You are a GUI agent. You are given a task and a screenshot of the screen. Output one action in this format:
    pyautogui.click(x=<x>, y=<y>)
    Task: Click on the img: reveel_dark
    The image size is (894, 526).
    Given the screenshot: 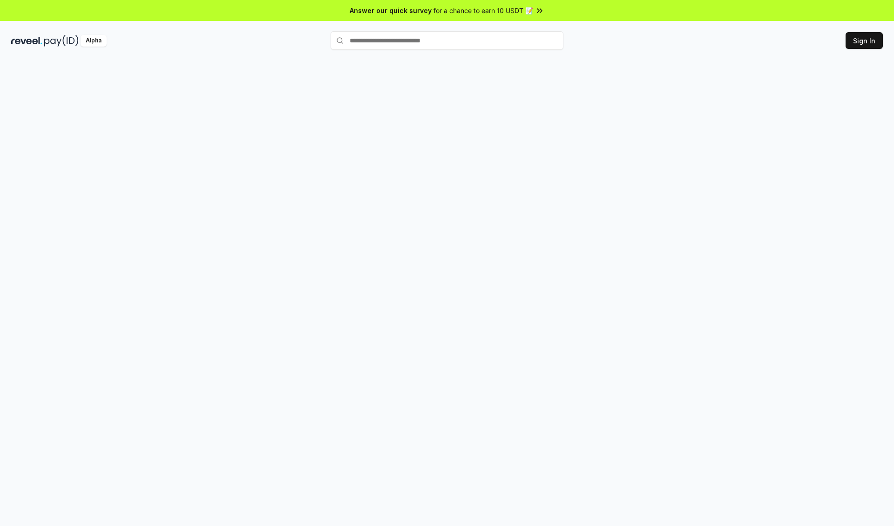 What is the action you would take?
    pyautogui.click(x=27, y=41)
    